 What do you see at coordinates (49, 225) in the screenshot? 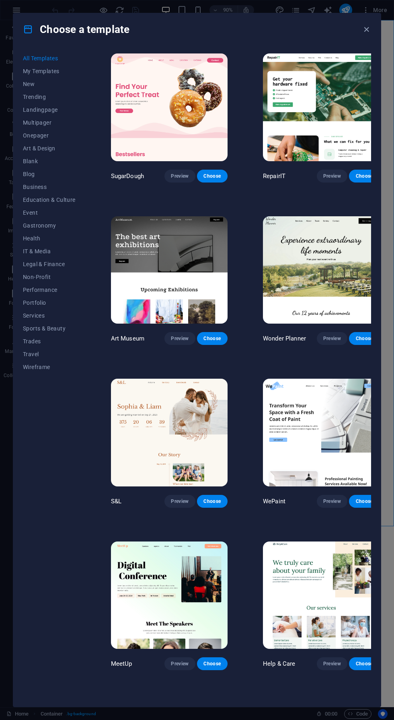
I see `span: Gastronomy` at bounding box center [49, 225].